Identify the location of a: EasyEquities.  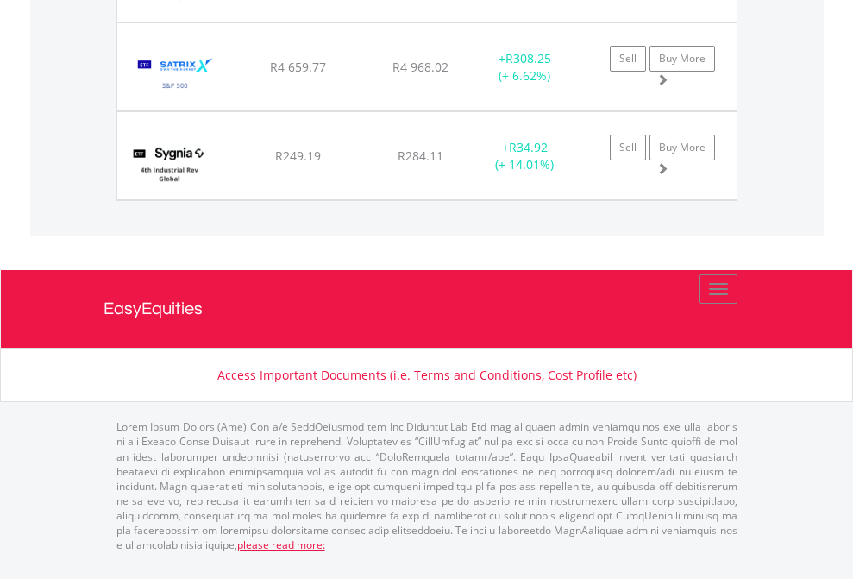
(427, 309).